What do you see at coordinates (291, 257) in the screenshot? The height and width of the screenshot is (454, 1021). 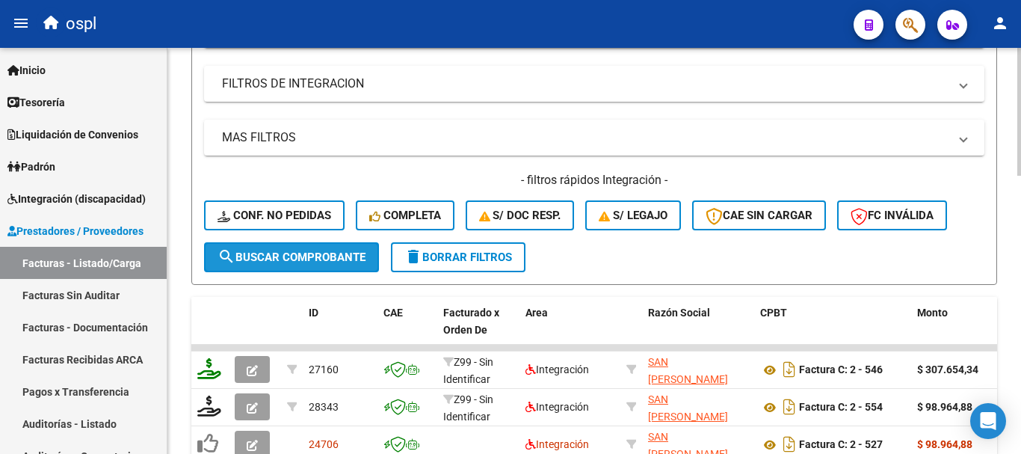 I see `button: Buscar Comprobante` at bounding box center [291, 257].